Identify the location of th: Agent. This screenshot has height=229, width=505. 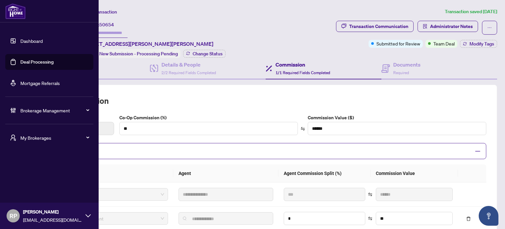
(226, 173).